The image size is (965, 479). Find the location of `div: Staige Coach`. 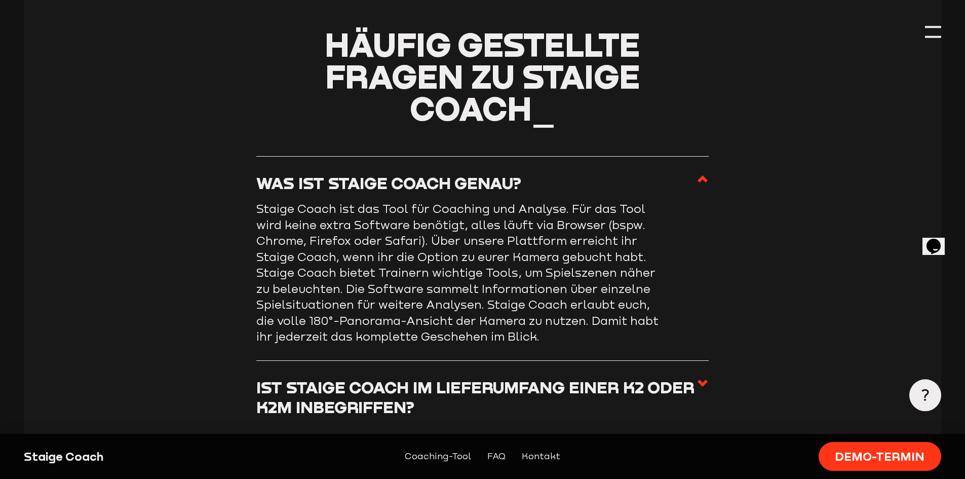

div: Staige Coach is located at coordinates (134, 456).